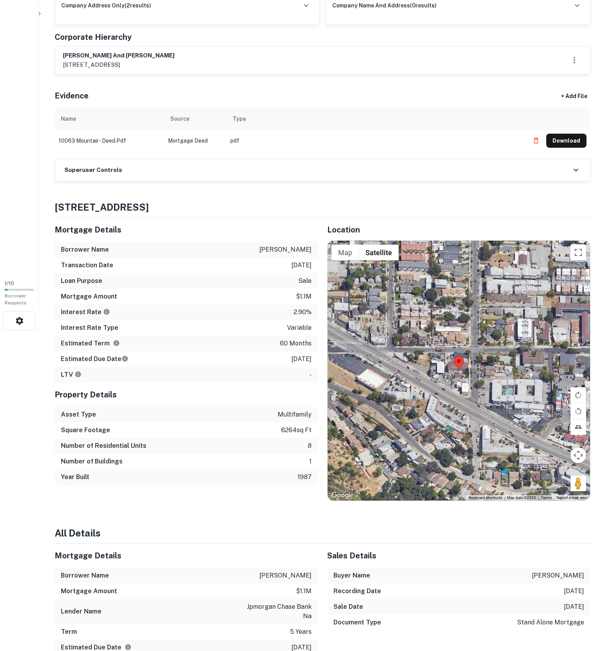 This screenshot has height=651, width=606. Describe the element at coordinates (579, 427) in the screenshot. I see `button: Tilt map` at that location.